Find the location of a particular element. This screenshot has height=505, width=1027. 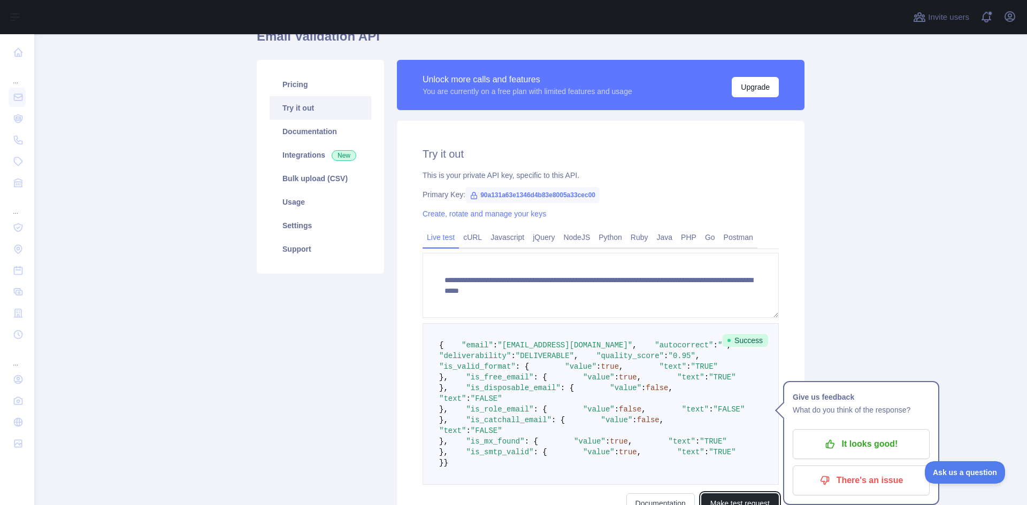

span: "is_free_email" is located at coordinates (499, 377).